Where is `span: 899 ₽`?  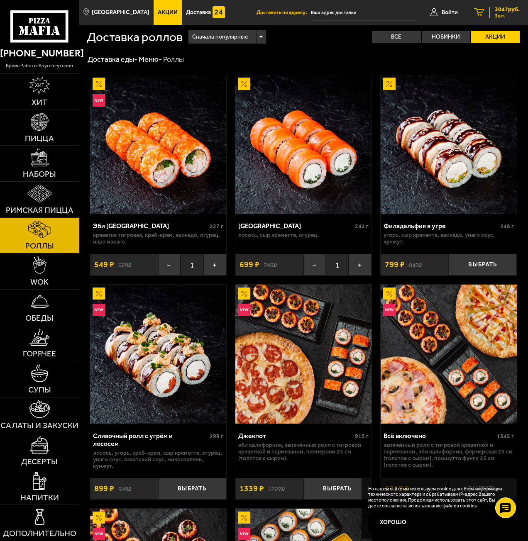 span: 899 ₽ is located at coordinates (104, 489).